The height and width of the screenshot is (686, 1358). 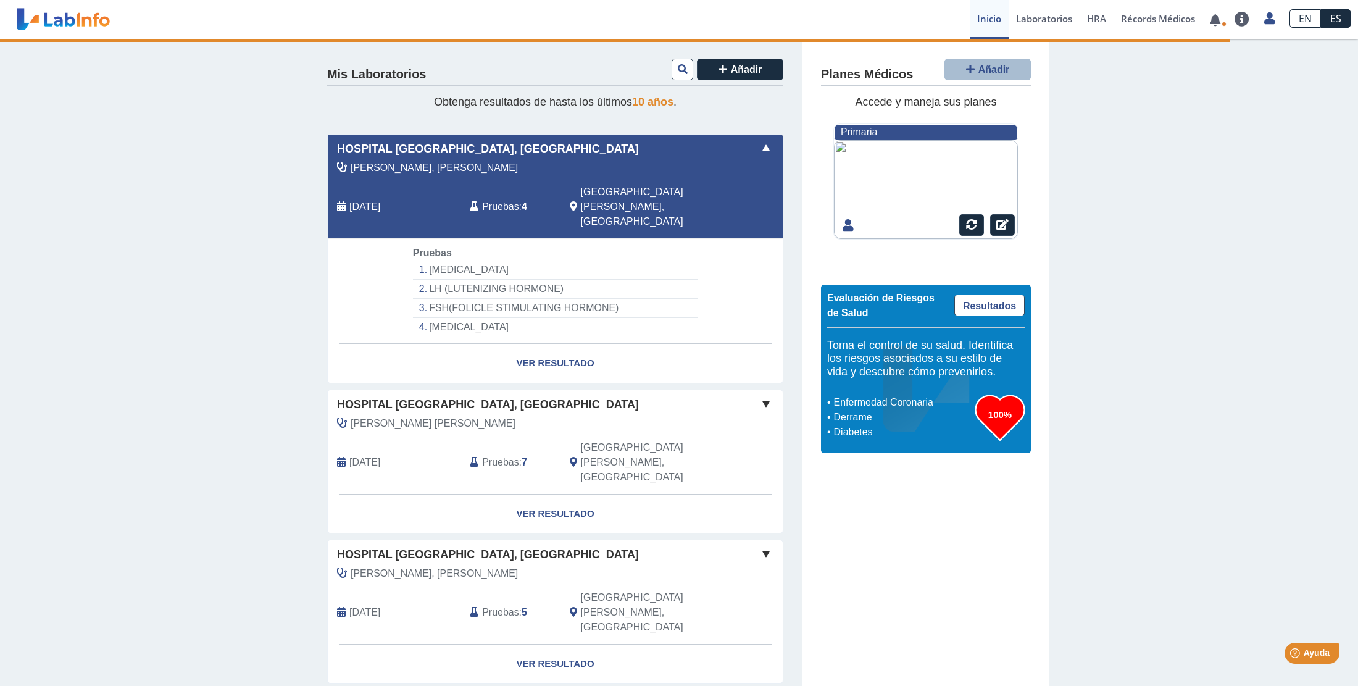 What do you see at coordinates (903, 417) in the screenshot?
I see `li: Derrame` at bounding box center [903, 417].